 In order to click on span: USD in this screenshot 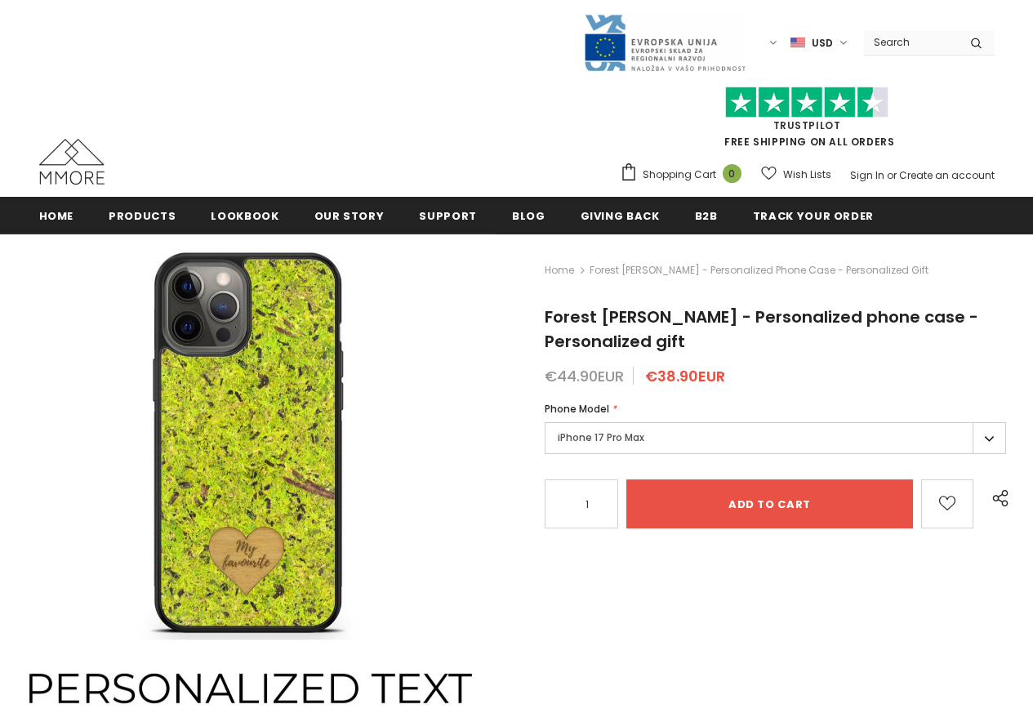, I will do `click(823, 43)`.